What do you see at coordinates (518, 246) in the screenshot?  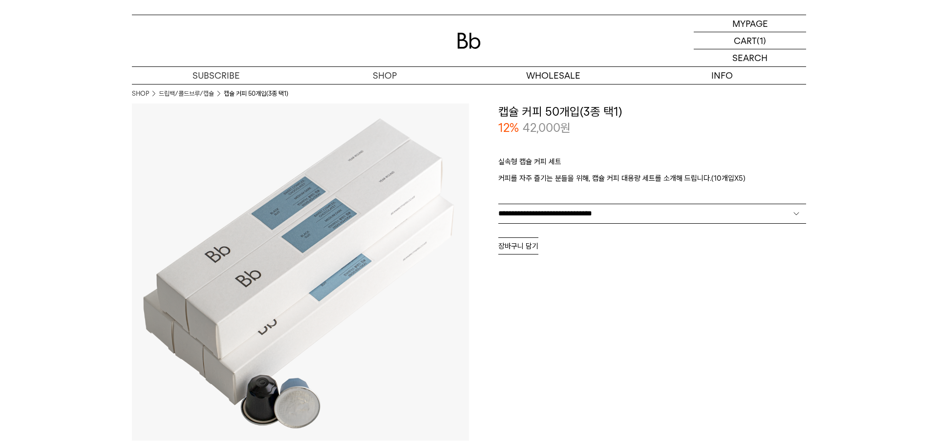 I see `button: 장바구니 담기` at bounding box center [518, 246].